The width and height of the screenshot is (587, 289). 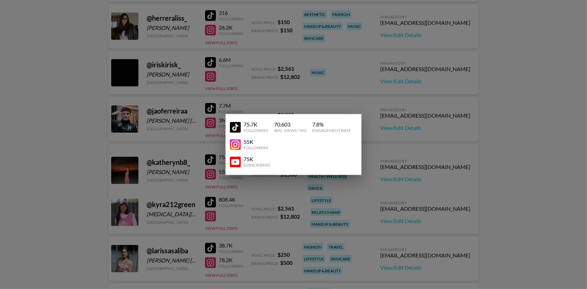 I want to click on div: 75K, so click(x=257, y=159).